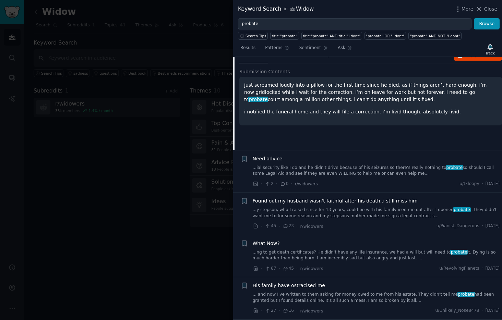 This screenshot has height=320, width=502. Describe the element at coordinates (491, 9) in the screenshot. I see `span: Close` at that location.